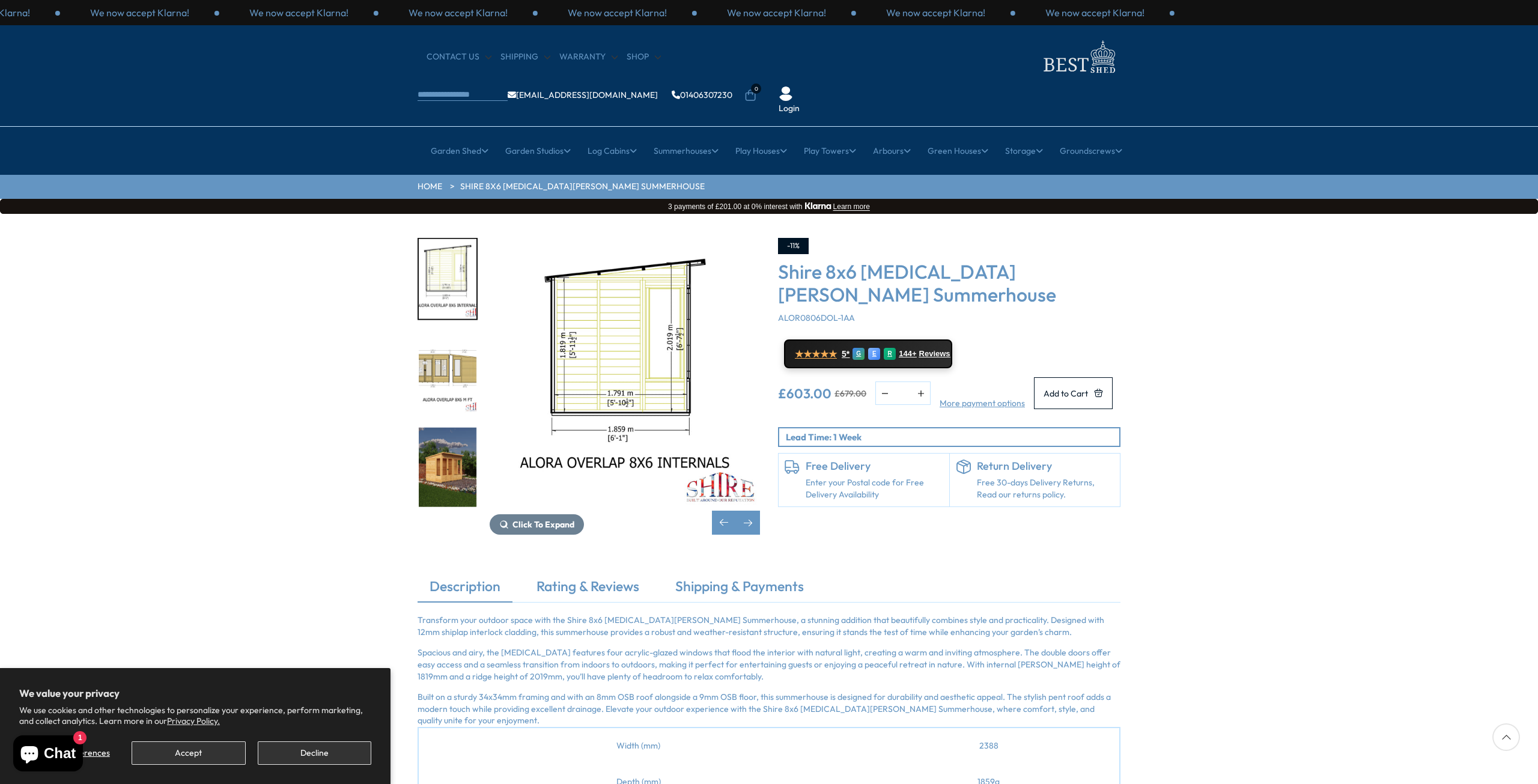  I want to click on span: 0, so click(756, 88).